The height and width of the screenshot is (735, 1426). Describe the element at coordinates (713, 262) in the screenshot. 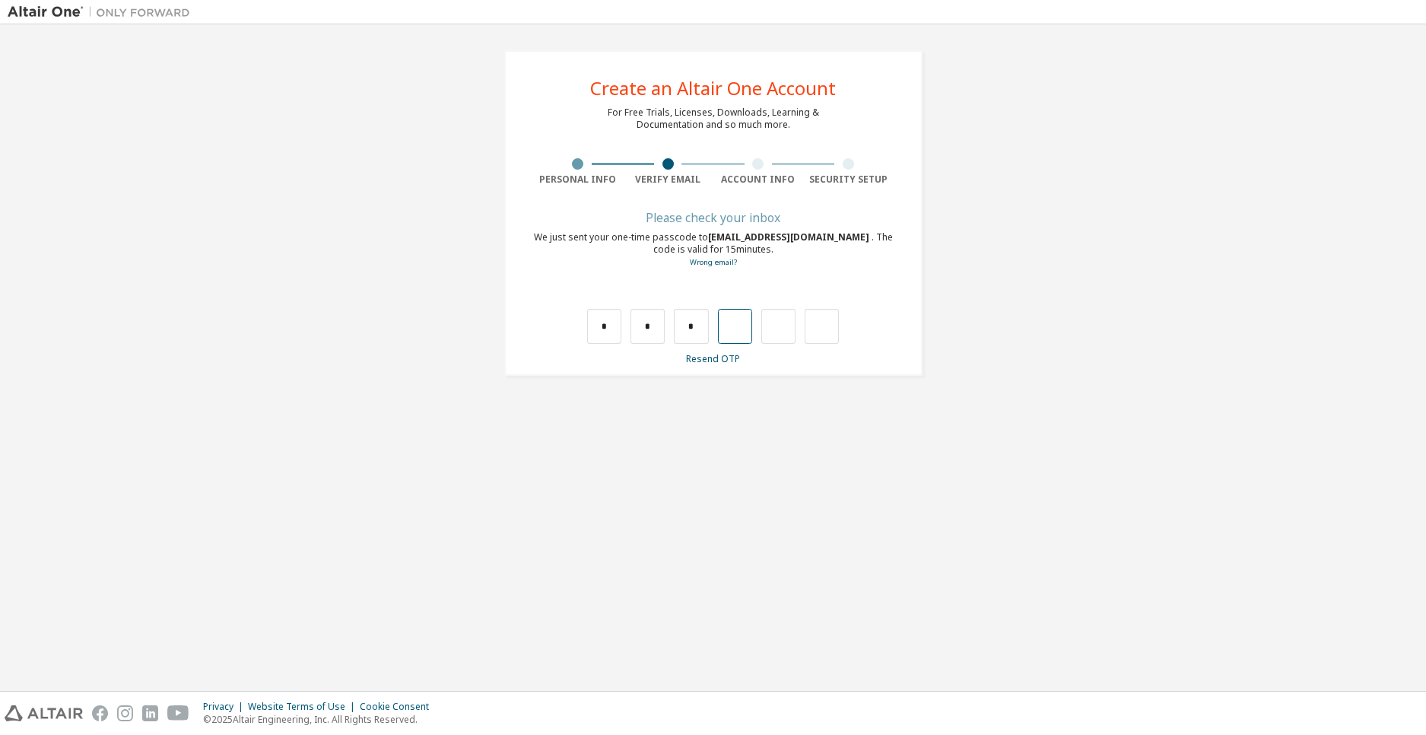

I see `a: Go back to the registration form` at that location.